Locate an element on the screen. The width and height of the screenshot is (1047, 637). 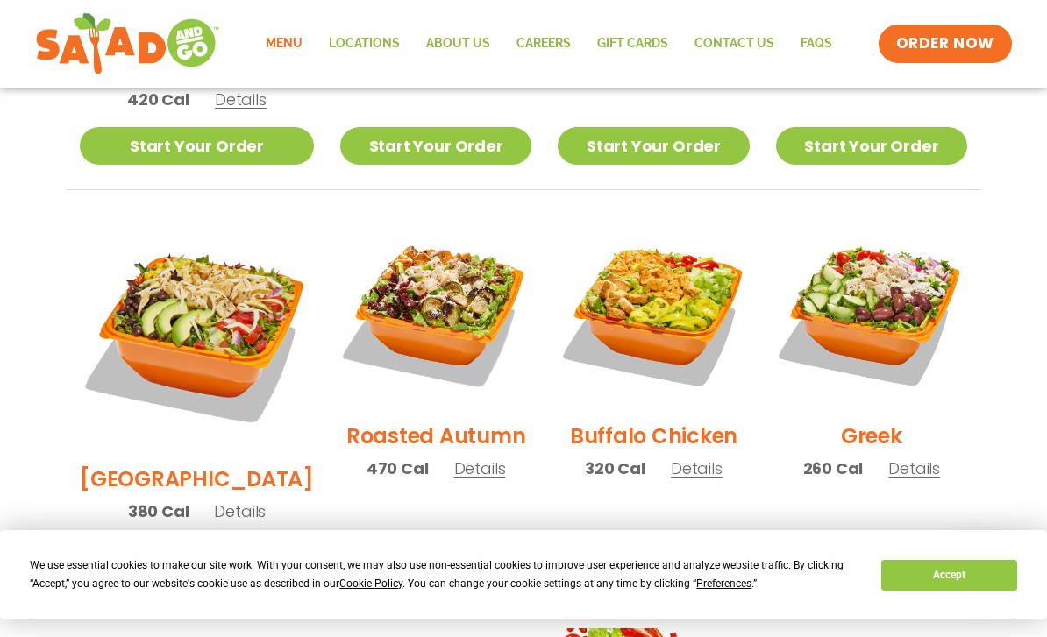
span: 380 Cal is located at coordinates (159, 511).